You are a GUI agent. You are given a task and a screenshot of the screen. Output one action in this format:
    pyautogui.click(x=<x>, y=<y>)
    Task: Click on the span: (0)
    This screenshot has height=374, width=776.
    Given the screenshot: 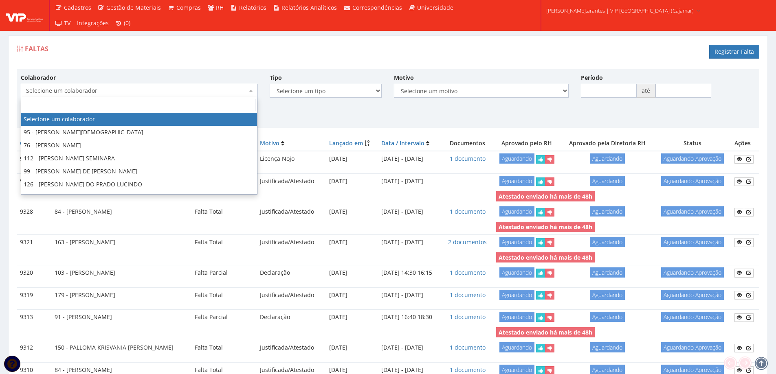 What is the action you would take?
    pyautogui.click(x=127, y=23)
    